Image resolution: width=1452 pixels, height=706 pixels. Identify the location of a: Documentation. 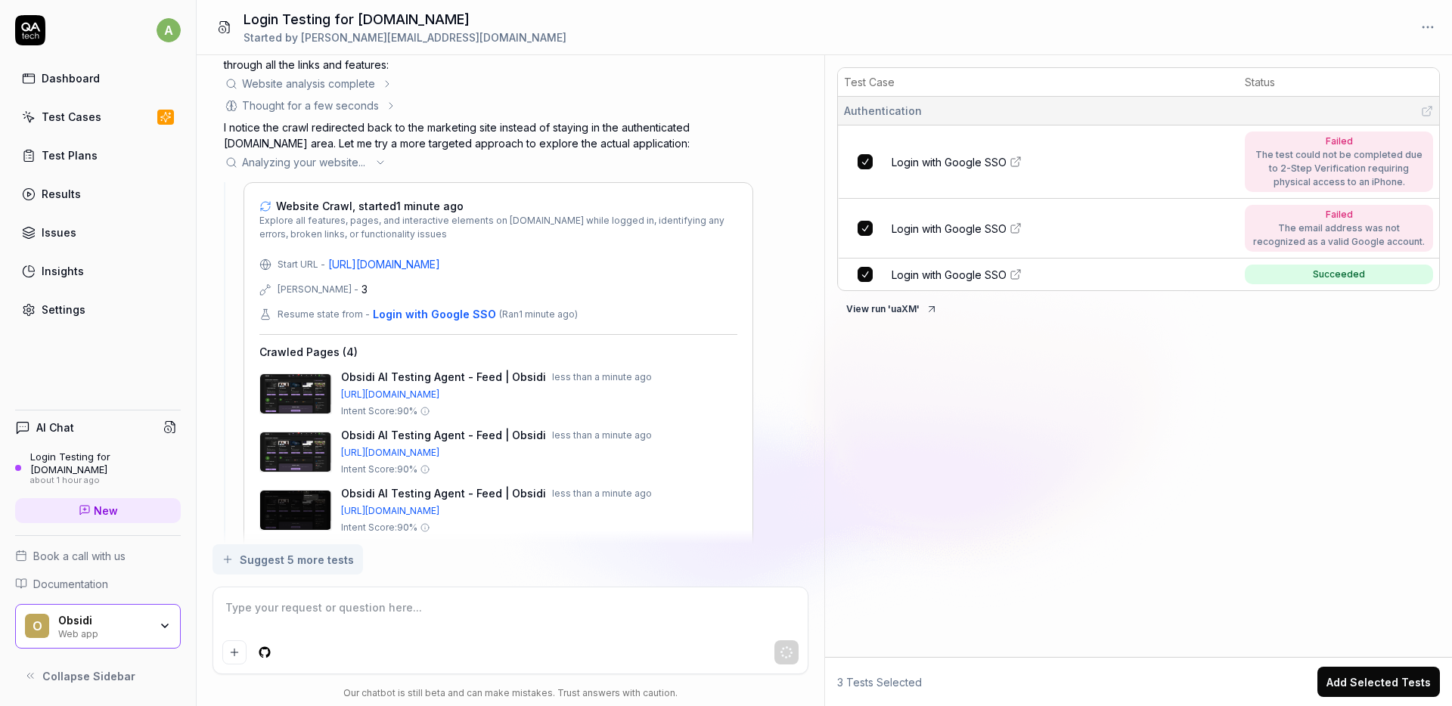
(98, 584).